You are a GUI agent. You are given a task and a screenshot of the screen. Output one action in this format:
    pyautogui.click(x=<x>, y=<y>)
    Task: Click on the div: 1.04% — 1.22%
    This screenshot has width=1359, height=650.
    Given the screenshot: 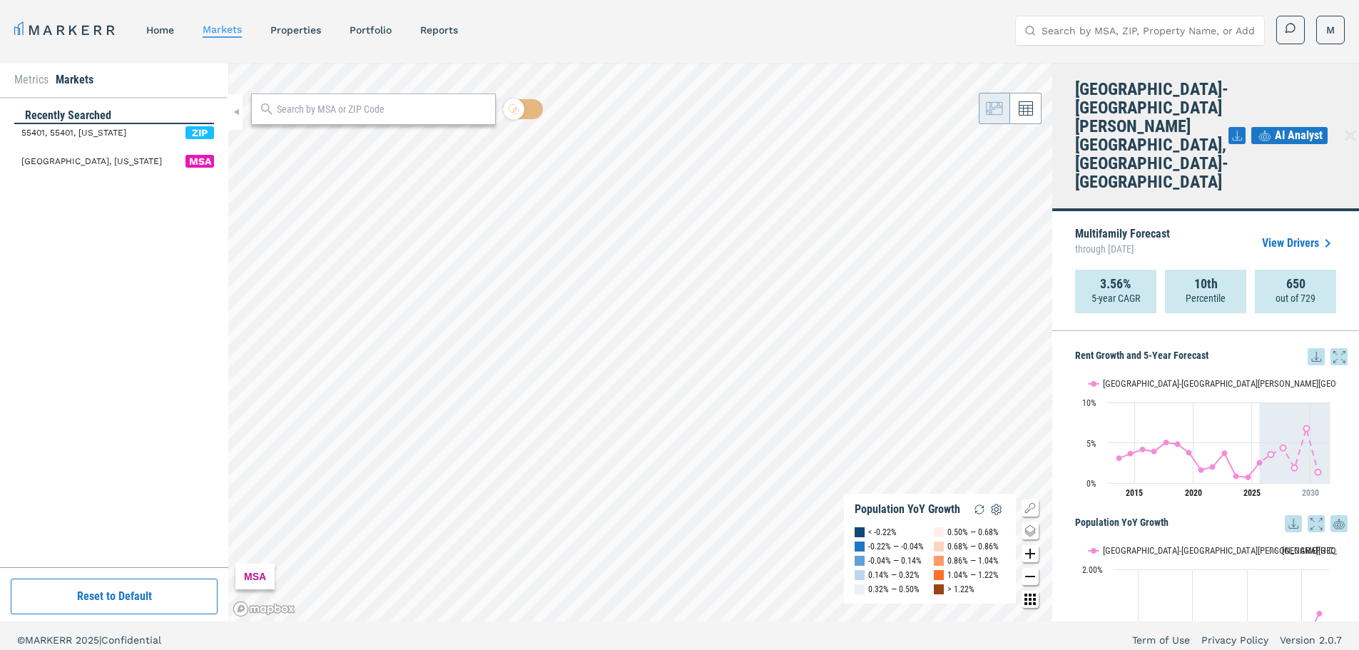 What is the action you would take?
    pyautogui.click(x=973, y=575)
    